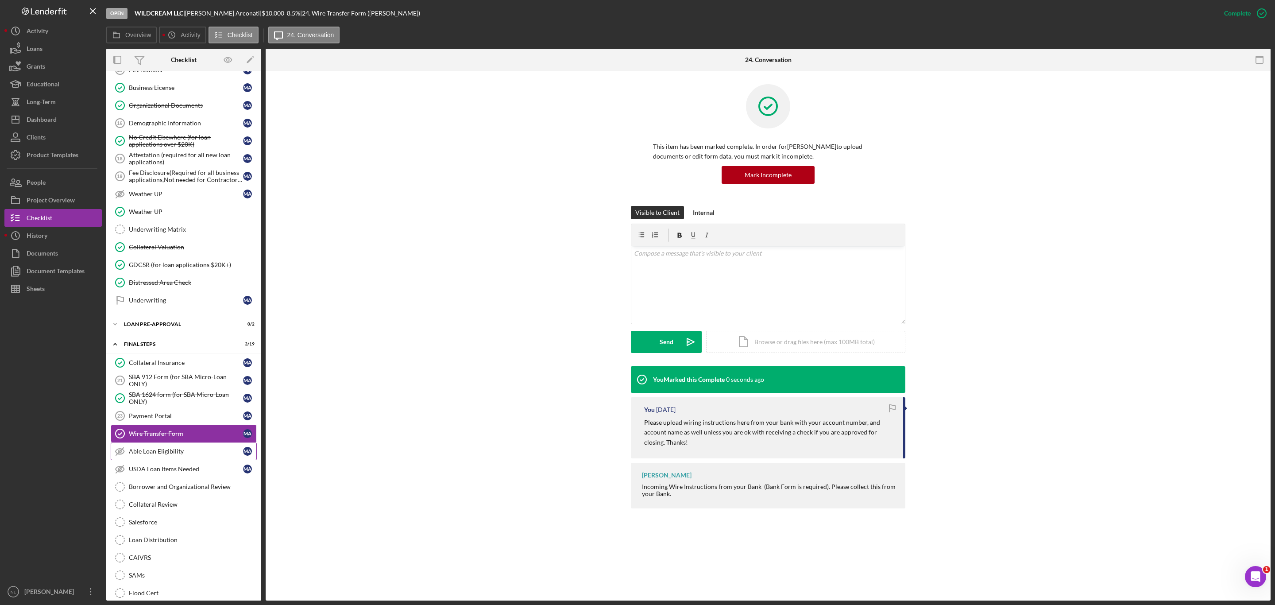 The width and height of the screenshot is (1275, 605). What do you see at coordinates (186, 88) in the screenshot?
I see `div: Business License` at bounding box center [186, 88].